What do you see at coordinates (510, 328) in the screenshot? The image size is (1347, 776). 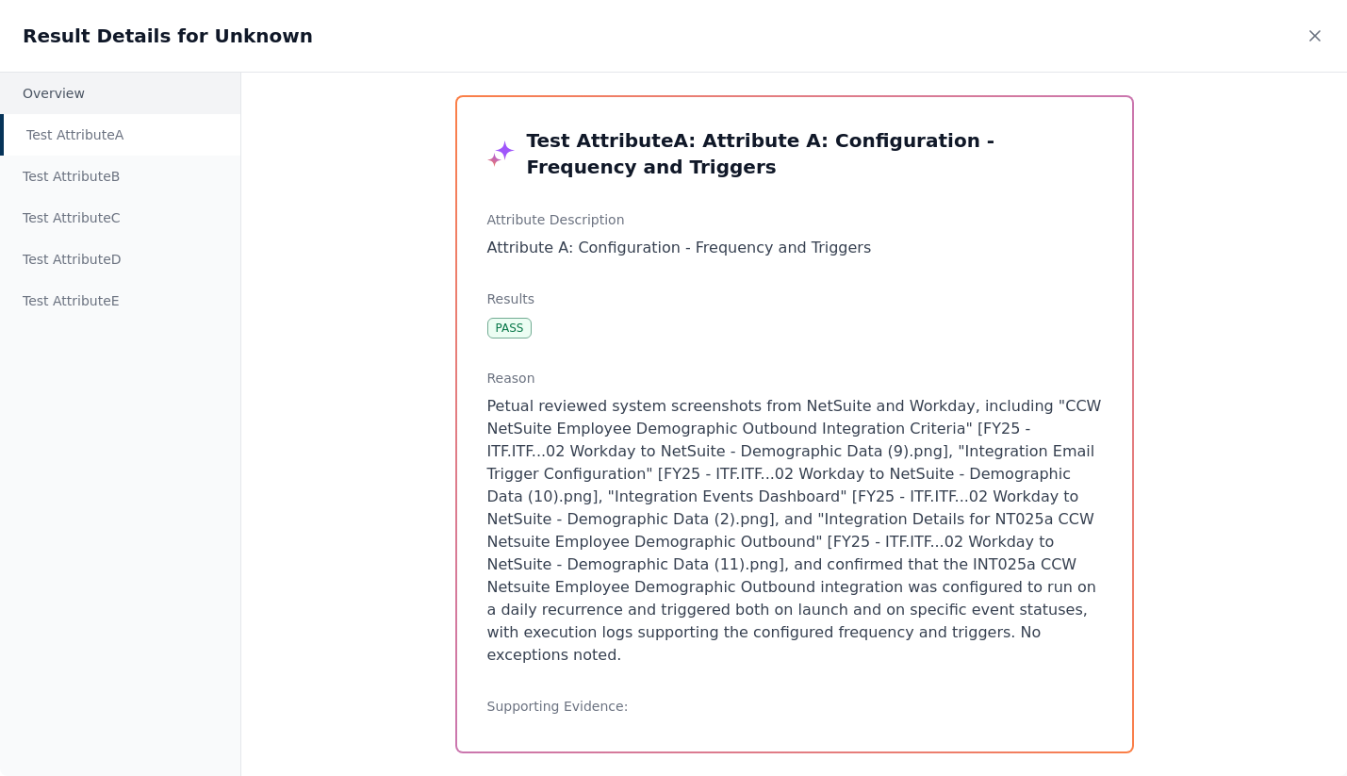 I see `div: Pass` at bounding box center [510, 328].